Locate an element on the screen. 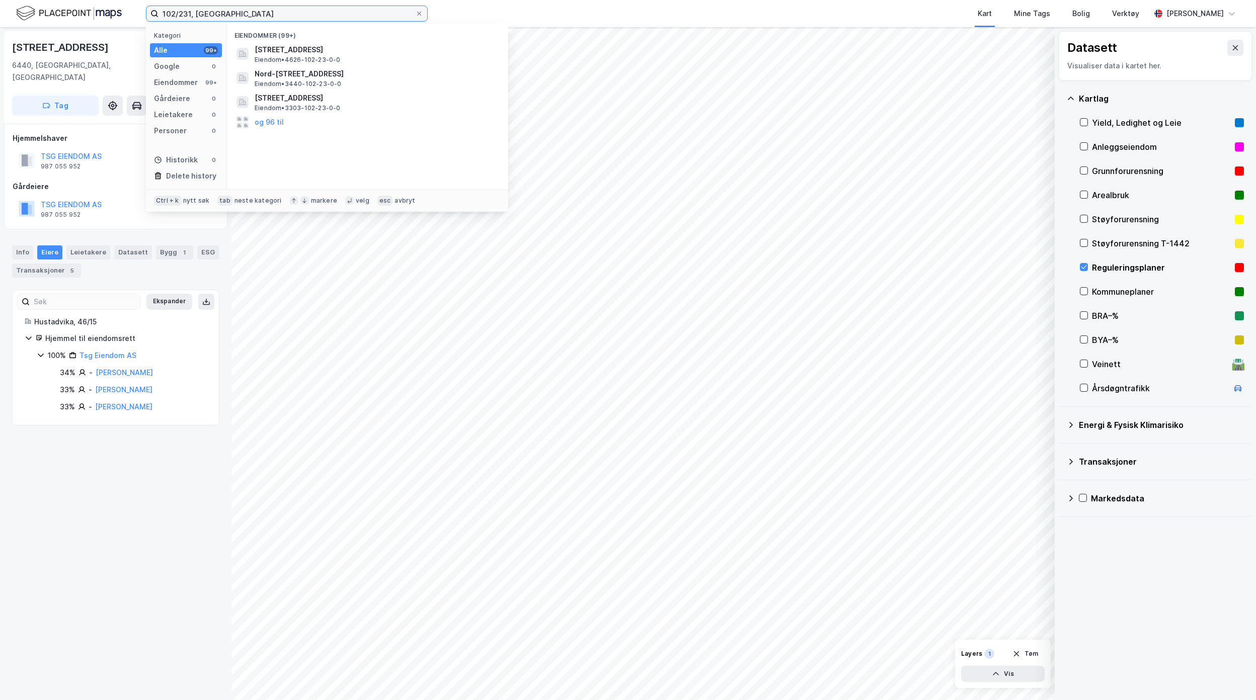  div: Historikk is located at coordinates (176, 160).